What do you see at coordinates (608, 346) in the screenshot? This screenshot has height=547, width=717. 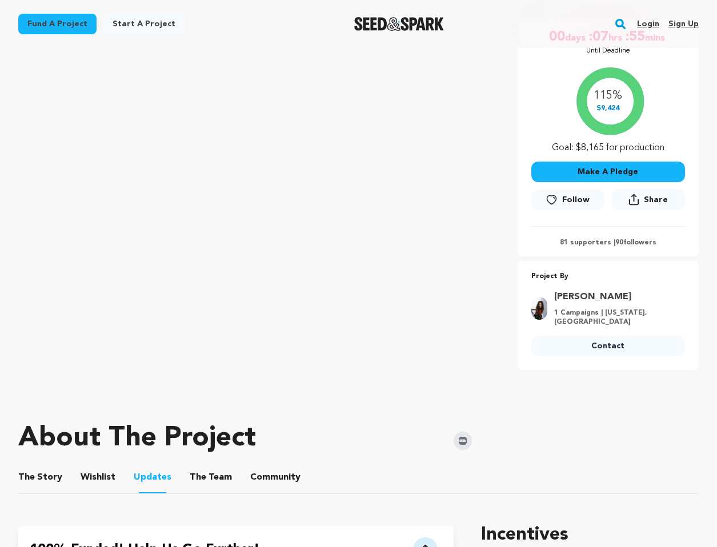 I see `a: Contact` at bounding box center [608, 346].